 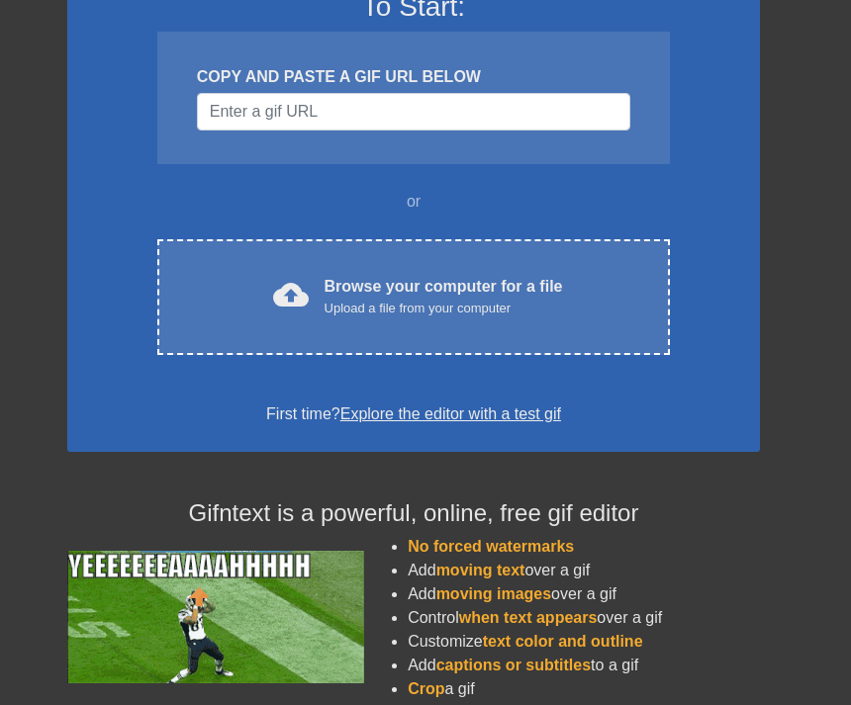 What do you see at coordinates (413, 203) in the screenshot?
I see `div: or` at bounding box center [413, 203].